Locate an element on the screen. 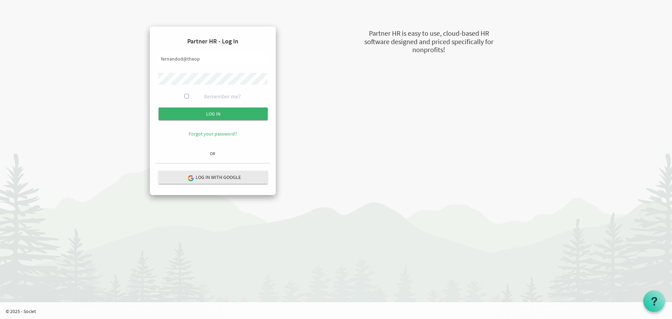 The image size is (672, 319). div: nonprofits! is located at coordinates (429, 50).